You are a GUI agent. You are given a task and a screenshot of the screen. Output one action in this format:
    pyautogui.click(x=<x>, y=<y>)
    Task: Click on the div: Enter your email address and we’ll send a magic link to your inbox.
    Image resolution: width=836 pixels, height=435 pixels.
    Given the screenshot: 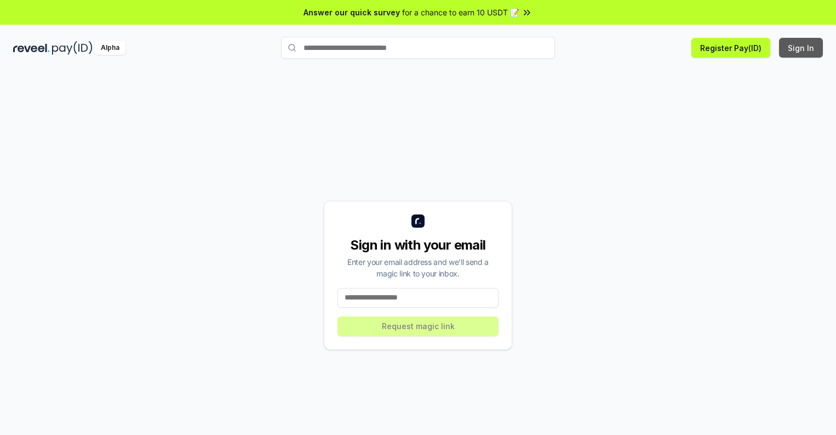 What is the action you would take?
    pyautogui.click(x=418, y=268)
    